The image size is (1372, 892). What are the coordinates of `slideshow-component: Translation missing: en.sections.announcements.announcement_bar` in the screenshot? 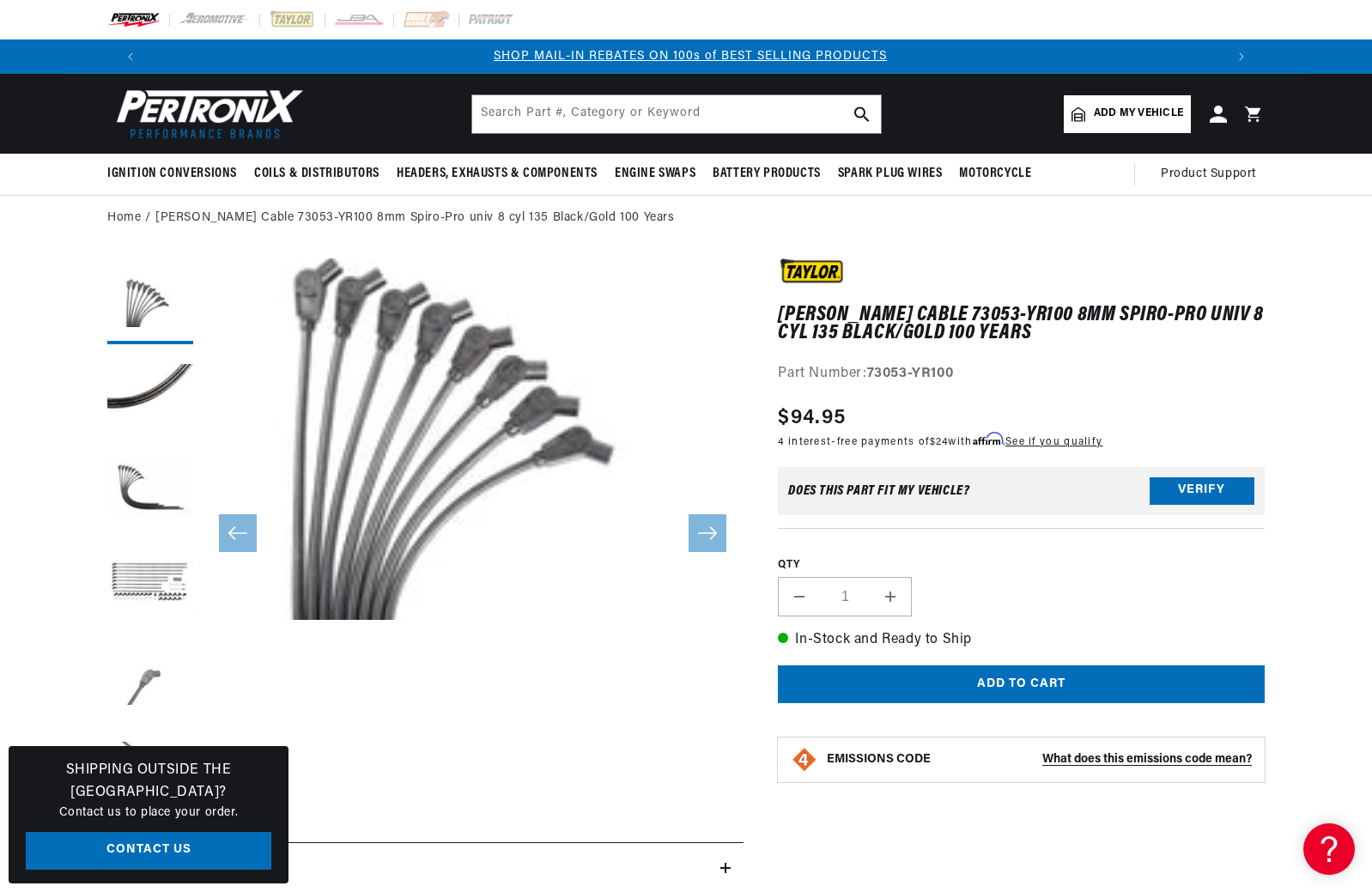 It's located at (686, 57).